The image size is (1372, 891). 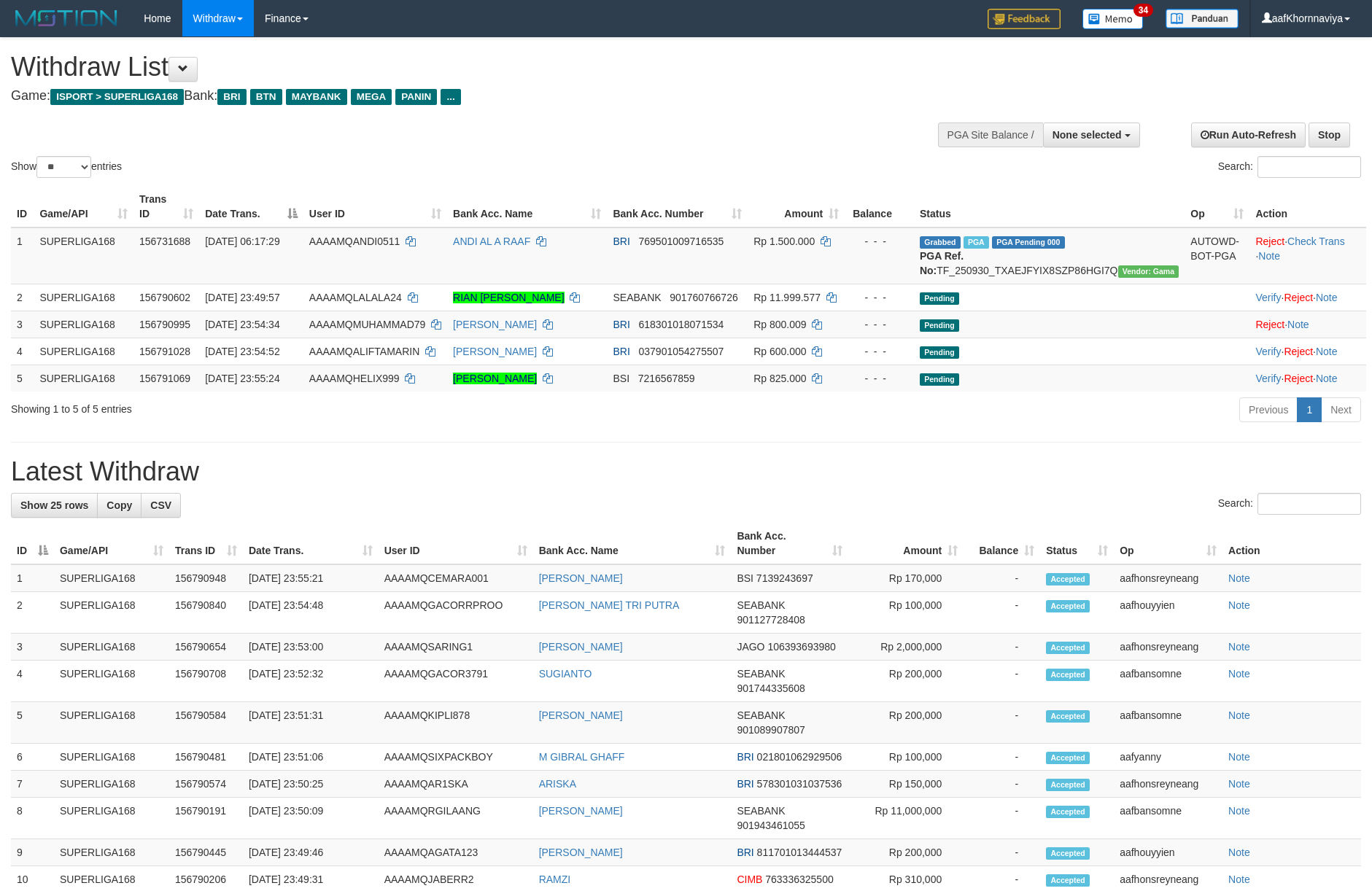 I want to click on span: AAAAMQANDI0511, so click(x=354, y=241).